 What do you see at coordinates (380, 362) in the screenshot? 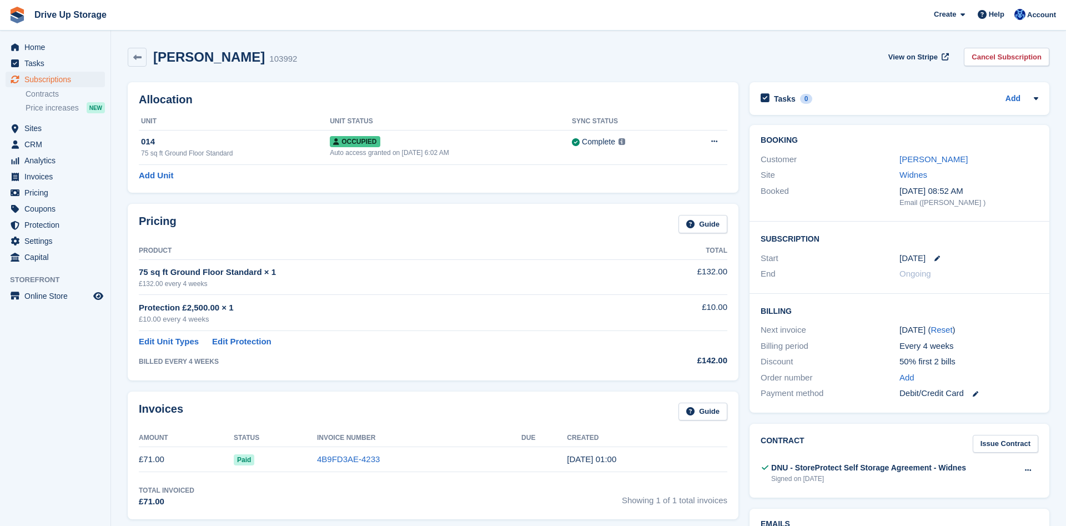
I see `div: BILLED EVERY 4 WEEKS` at bounding box center [380, 362].